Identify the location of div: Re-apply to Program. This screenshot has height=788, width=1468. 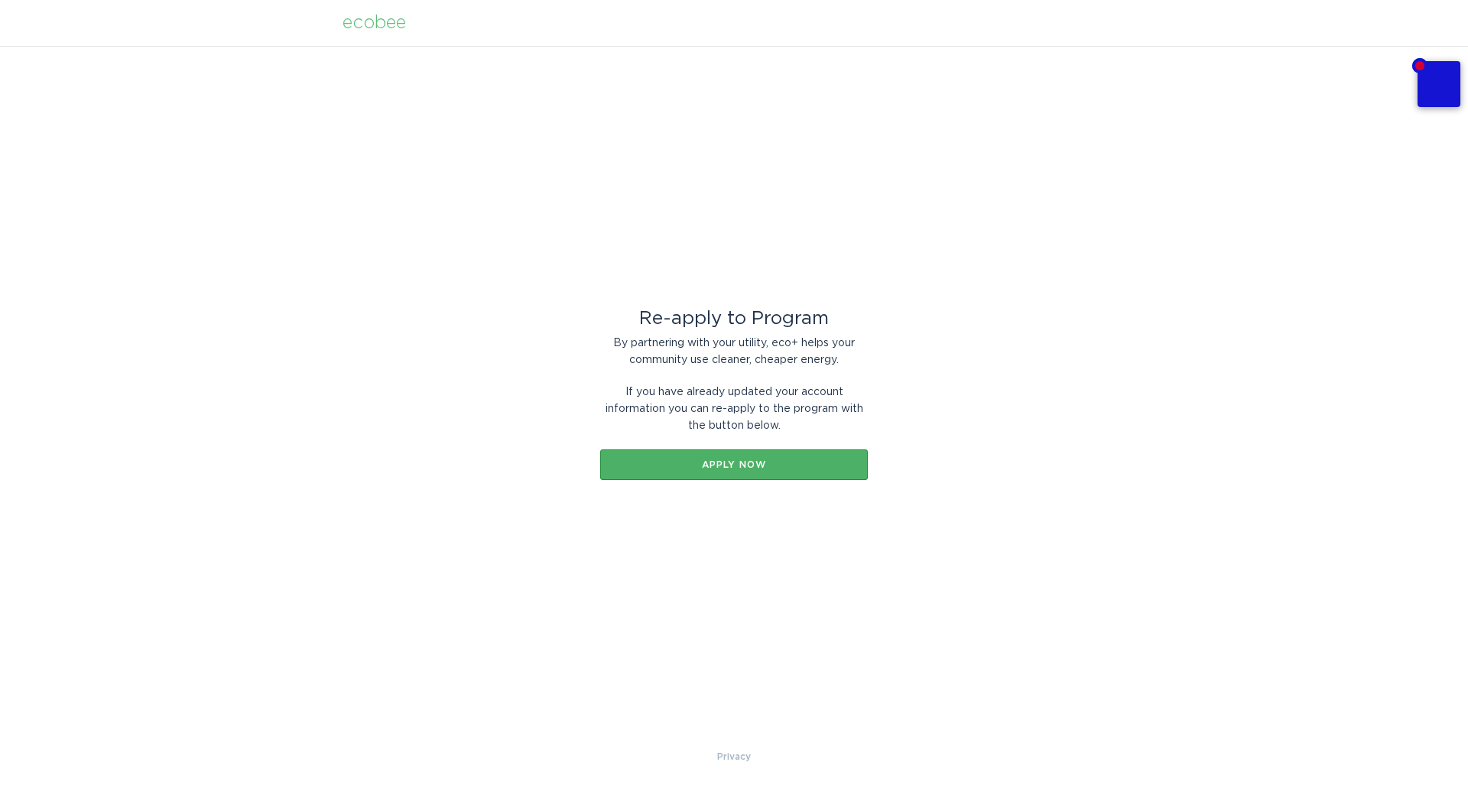
(734, 319).